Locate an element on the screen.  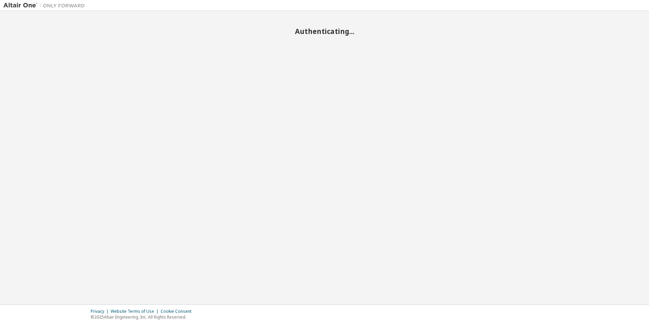
div: Privacy is located at coordinates (100, 311).